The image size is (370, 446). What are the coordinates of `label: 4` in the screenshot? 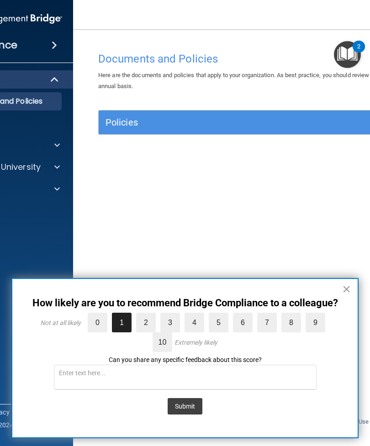 It's located at (194, 323).